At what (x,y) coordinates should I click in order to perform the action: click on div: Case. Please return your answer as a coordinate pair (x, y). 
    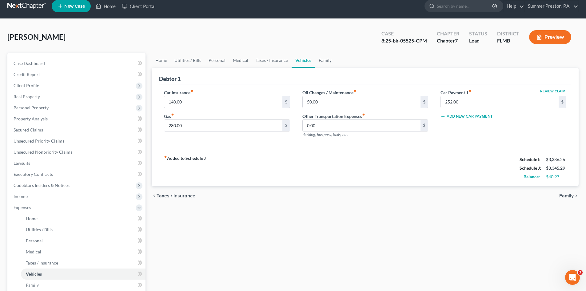
    Looking at the image, I should click on (404, 34).